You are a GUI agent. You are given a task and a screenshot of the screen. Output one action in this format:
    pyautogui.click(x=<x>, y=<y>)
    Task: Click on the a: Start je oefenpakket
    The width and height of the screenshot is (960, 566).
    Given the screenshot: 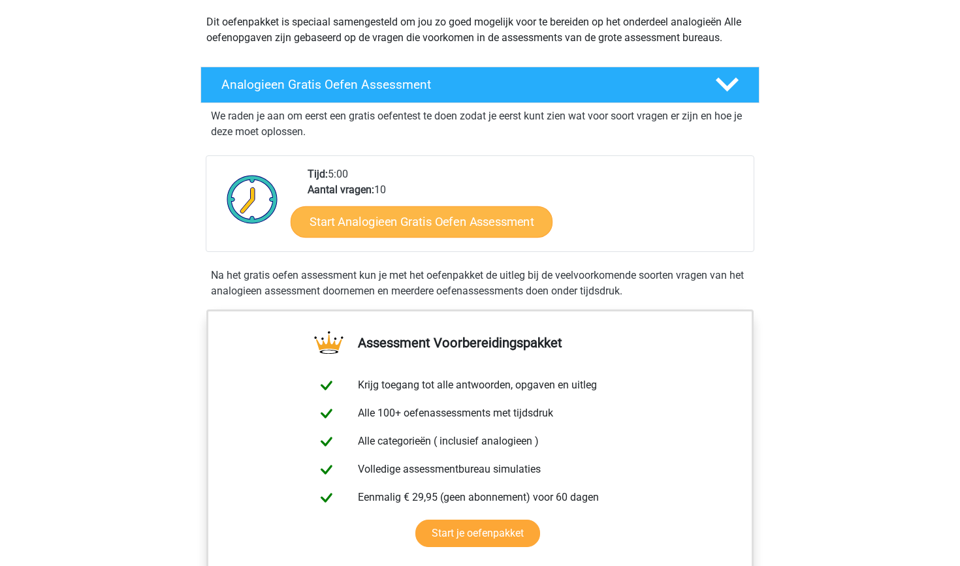 What is the action you would take?
    pyautogui.click(x=477, y=533)
    